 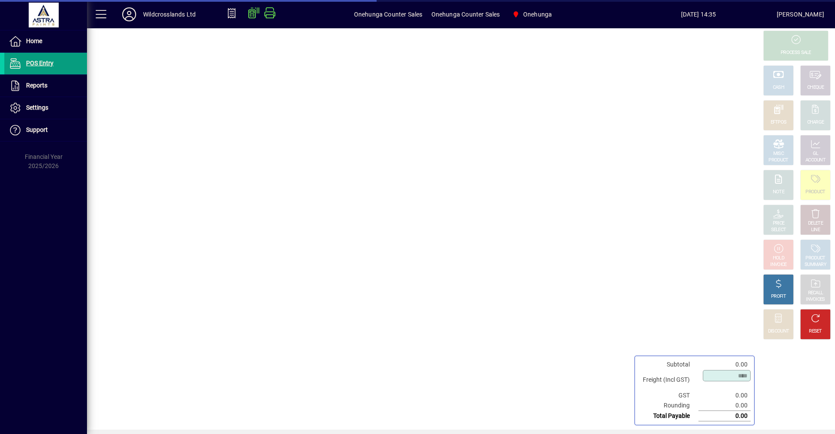 What do you see at coordinates (778, 122) in the screenshot?
I see `div: EFTPOS` at bounding box center [778, 122].